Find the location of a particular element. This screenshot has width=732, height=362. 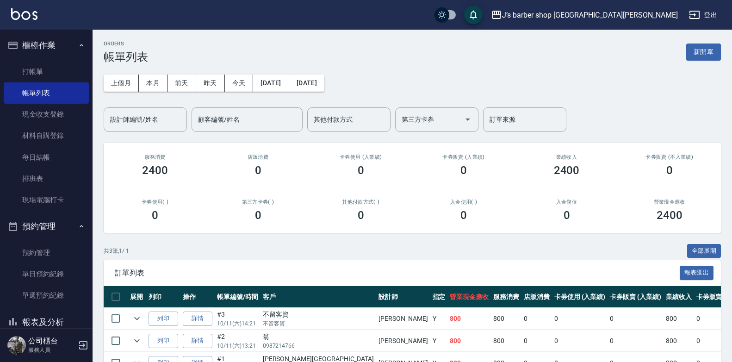

th: 指定 is located at coordinates (439, 296).